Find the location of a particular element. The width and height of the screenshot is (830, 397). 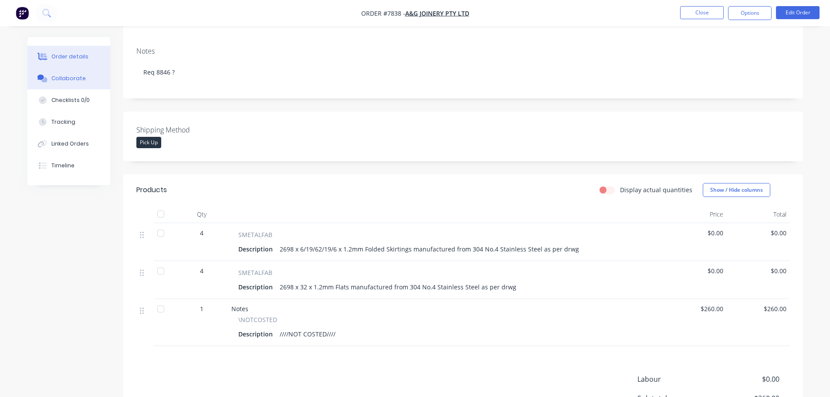

div: Req 8846 ? is located at coordinates (463, 72).